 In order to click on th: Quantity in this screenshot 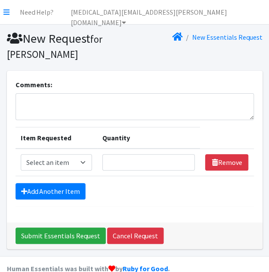, I will do `click(148, 138)`.